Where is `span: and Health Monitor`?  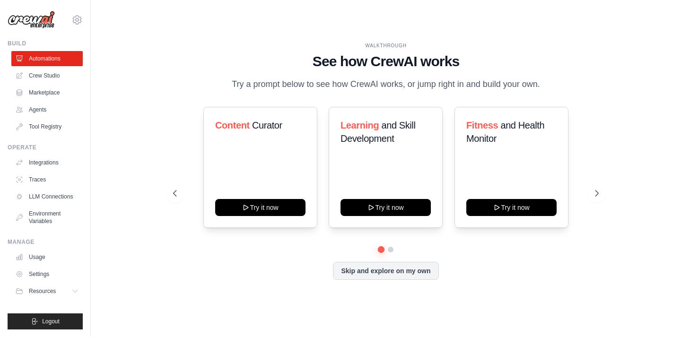 span: and Health Monitor is located at coordinates (505, 132).